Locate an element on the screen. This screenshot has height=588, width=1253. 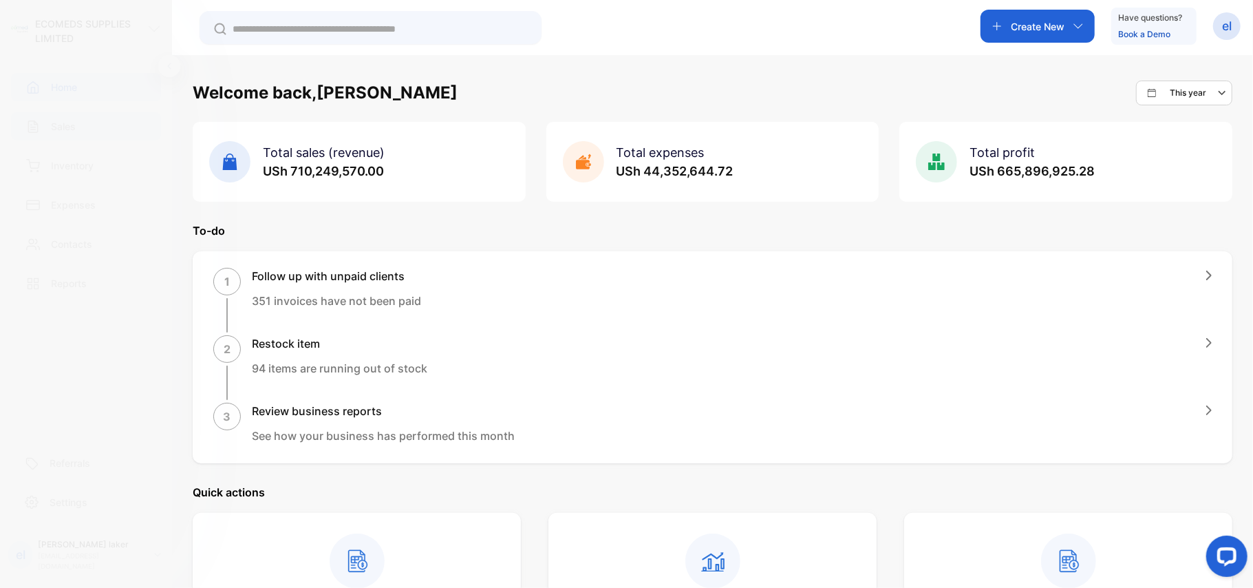
p: Sales is located at coordinates (63, 126).